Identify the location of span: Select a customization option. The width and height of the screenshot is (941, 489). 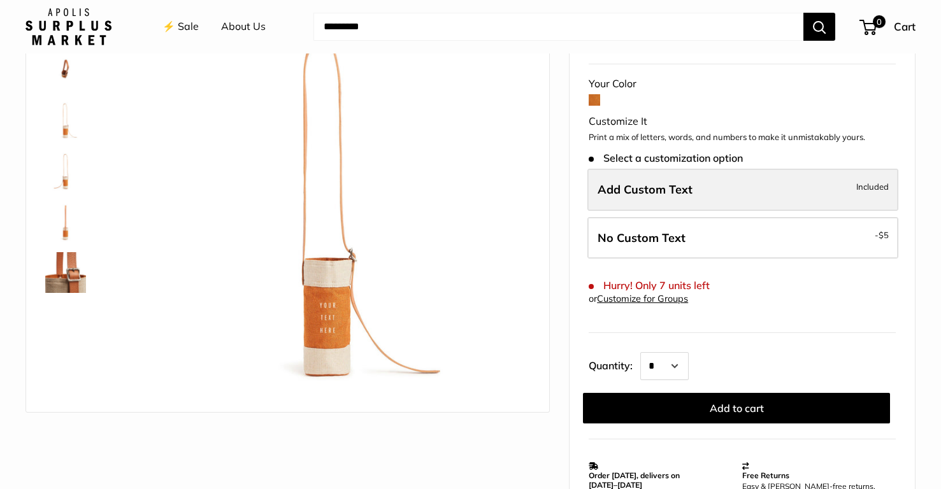
(665, 158).